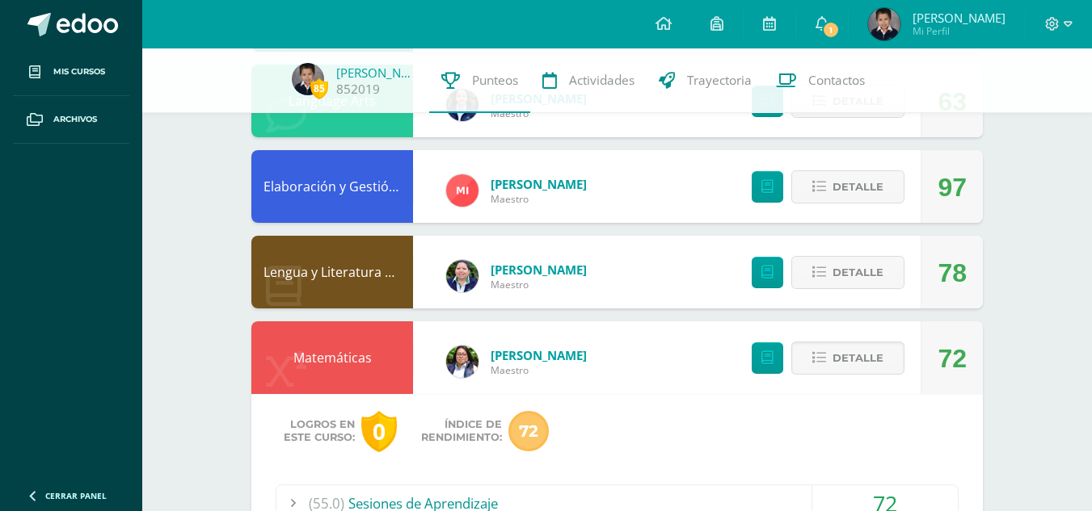 The height and width of the screenshot is (511, 1092). What do you see at coordinates (462, 276) in the screenshot?
I see `img: 7c69af67f35011c215e125924d43341a.png` at bounding box center [462, 276].